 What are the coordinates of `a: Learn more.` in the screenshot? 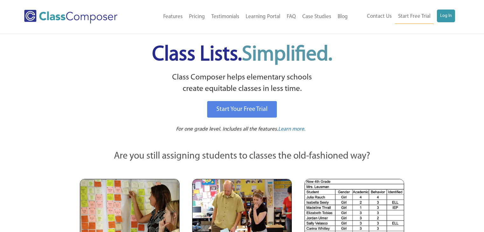 It's located at (292, 130).